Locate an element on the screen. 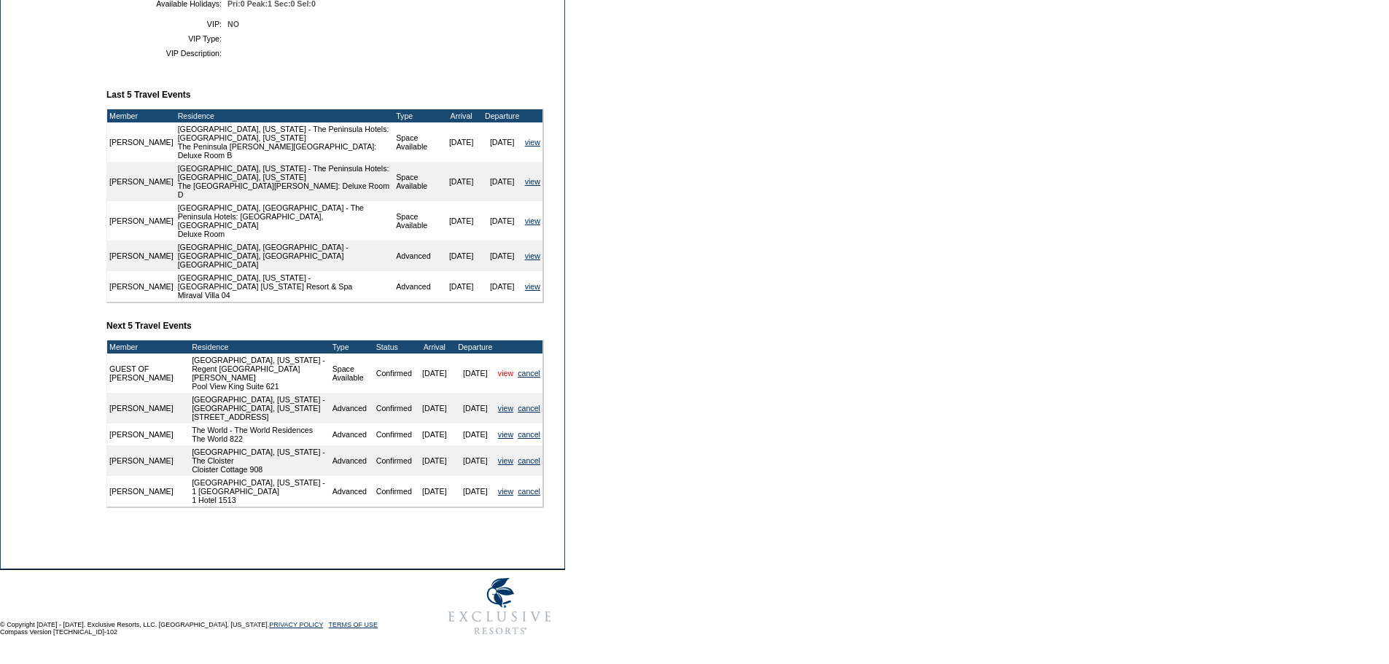  img: Exclusive Resorts is located at coordinates (499, 607).